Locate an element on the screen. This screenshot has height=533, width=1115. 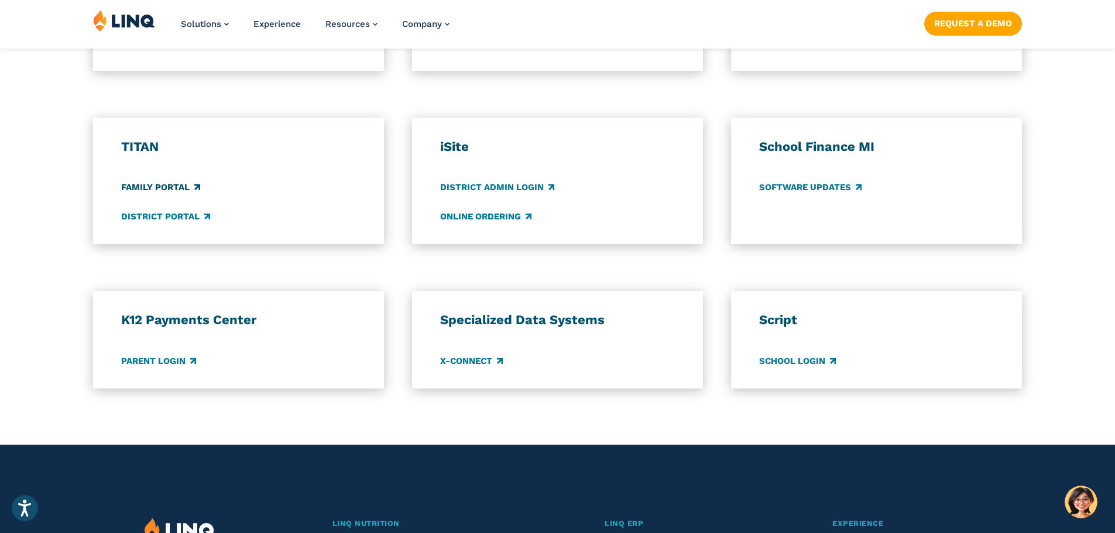
a: X-Connect is located at coordinates (471, 361).